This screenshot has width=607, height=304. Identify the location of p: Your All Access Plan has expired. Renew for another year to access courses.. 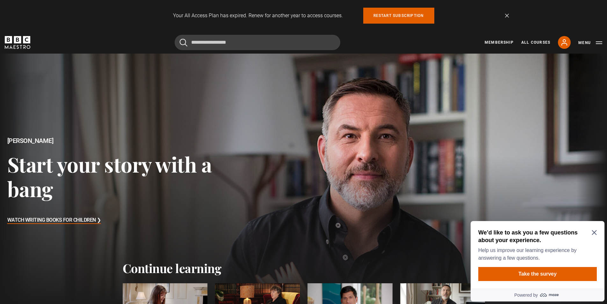
(258, 16).